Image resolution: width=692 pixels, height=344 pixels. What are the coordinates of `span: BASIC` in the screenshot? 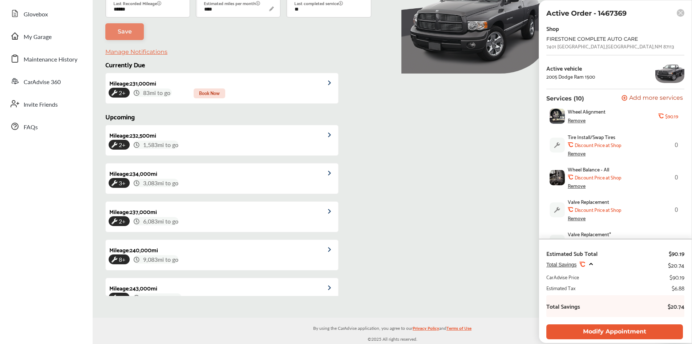 It's located at (637, 238).